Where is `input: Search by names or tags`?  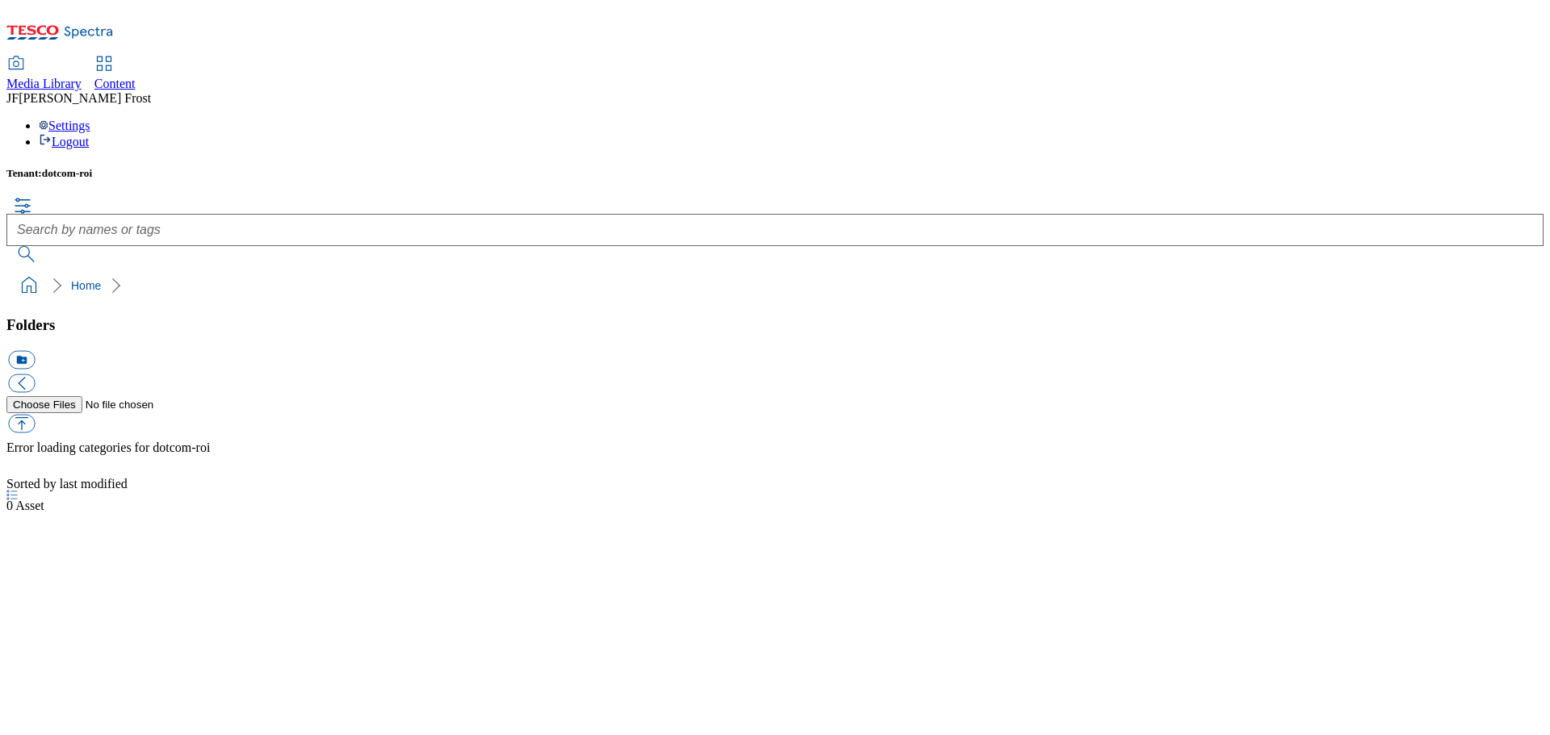 input: Search by names or tags is located at coordinates (775, 230).